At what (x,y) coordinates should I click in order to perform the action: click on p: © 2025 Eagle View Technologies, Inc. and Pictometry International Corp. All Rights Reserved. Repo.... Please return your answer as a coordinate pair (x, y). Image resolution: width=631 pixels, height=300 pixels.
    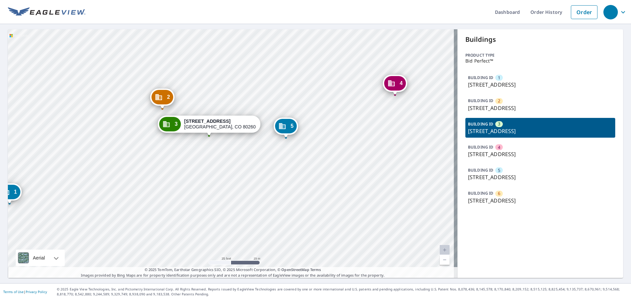
    Looking at the image, I should click on (342, 291).